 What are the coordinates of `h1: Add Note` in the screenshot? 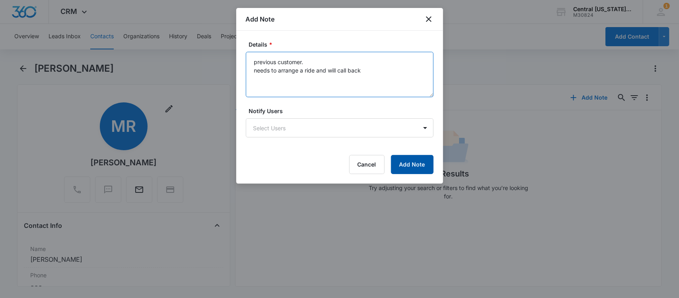 It's located at (260, 19).